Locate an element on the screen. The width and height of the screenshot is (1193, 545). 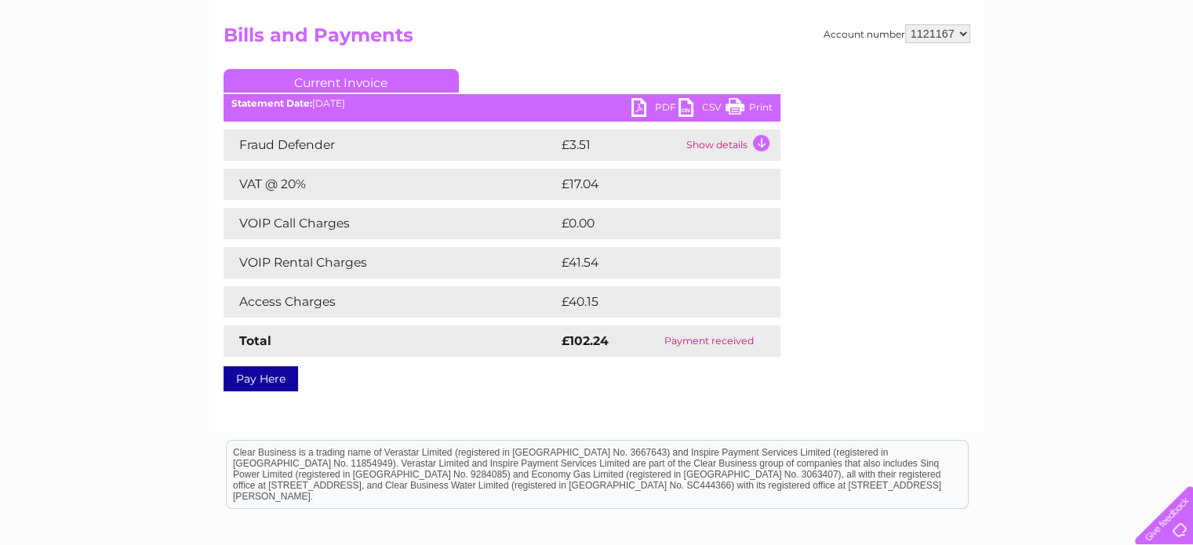
td: Fraud Defender is located at coordinates (391, 145).